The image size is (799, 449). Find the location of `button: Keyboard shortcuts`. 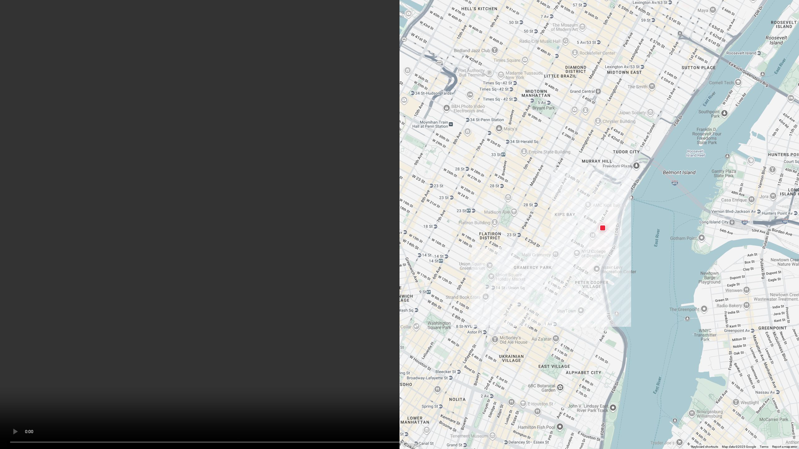

button: Keyboard shortcuts is located at coordinates (704, 447).